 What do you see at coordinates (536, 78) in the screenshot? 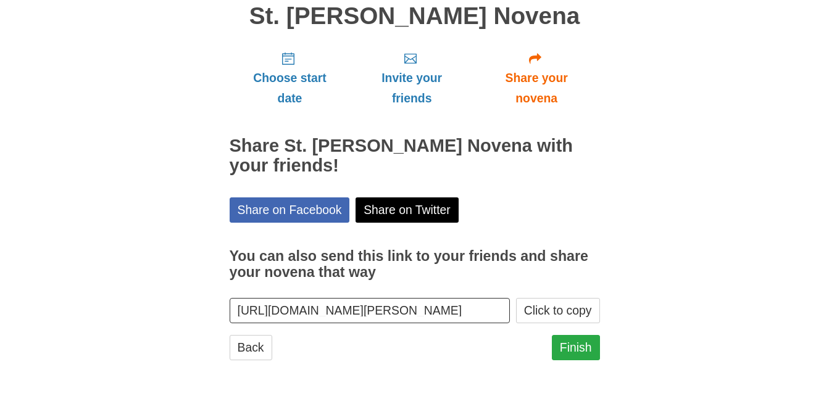
I see `a: Share your novena` at bounding box center [536, 78].